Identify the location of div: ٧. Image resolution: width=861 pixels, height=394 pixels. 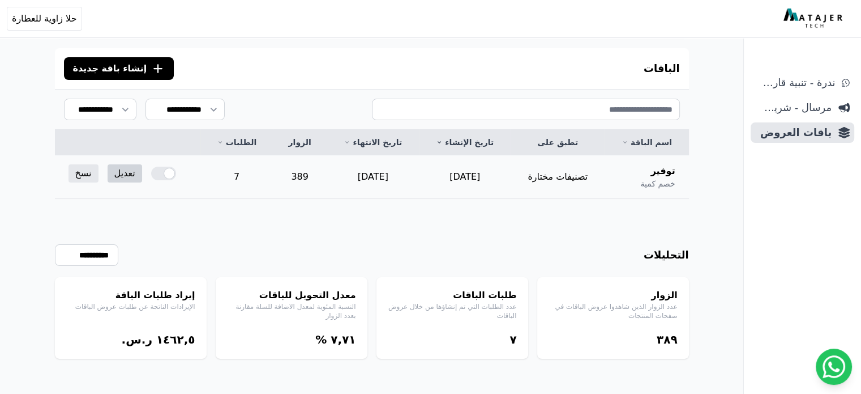
(452, 339).